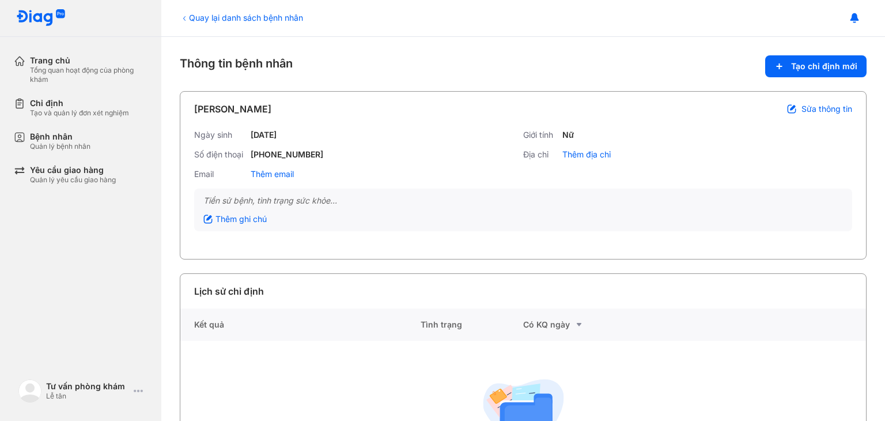 This screenshot has height=421, width=885. I want to click on div: Địa chỉ, so click(541, 154).